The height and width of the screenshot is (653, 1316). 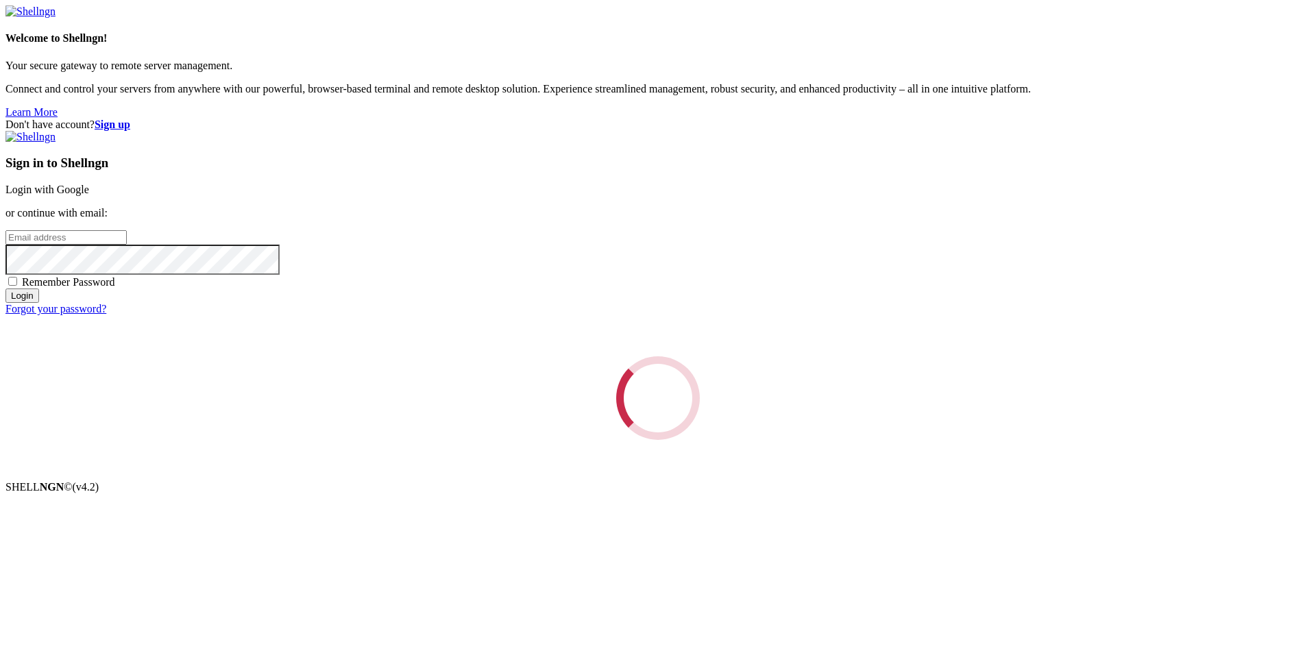 I want to click on a: Sign up, so click(x=112, y=124).